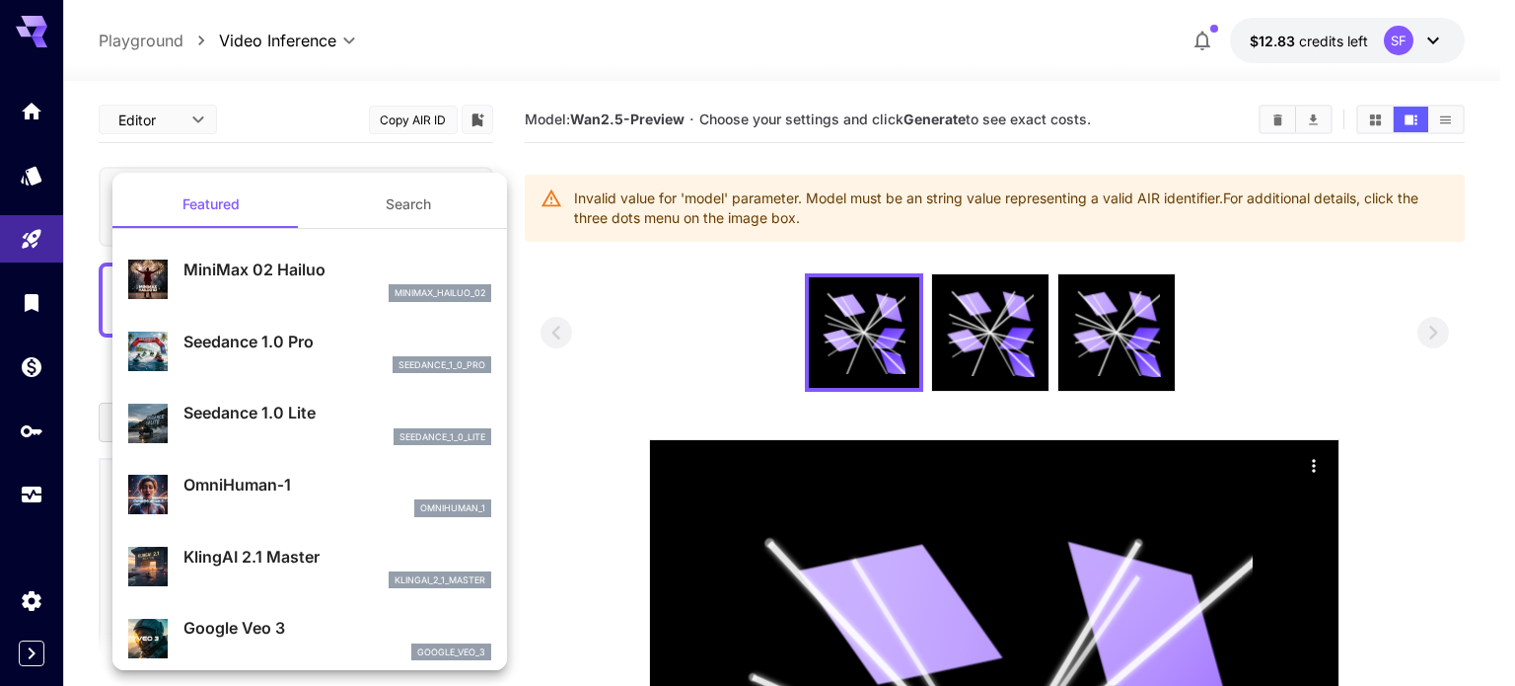  What do you see at coordinates (440, 580) in the screenshot?
I see `p: klingai_2_1_master` at bounding box center [440, 580].